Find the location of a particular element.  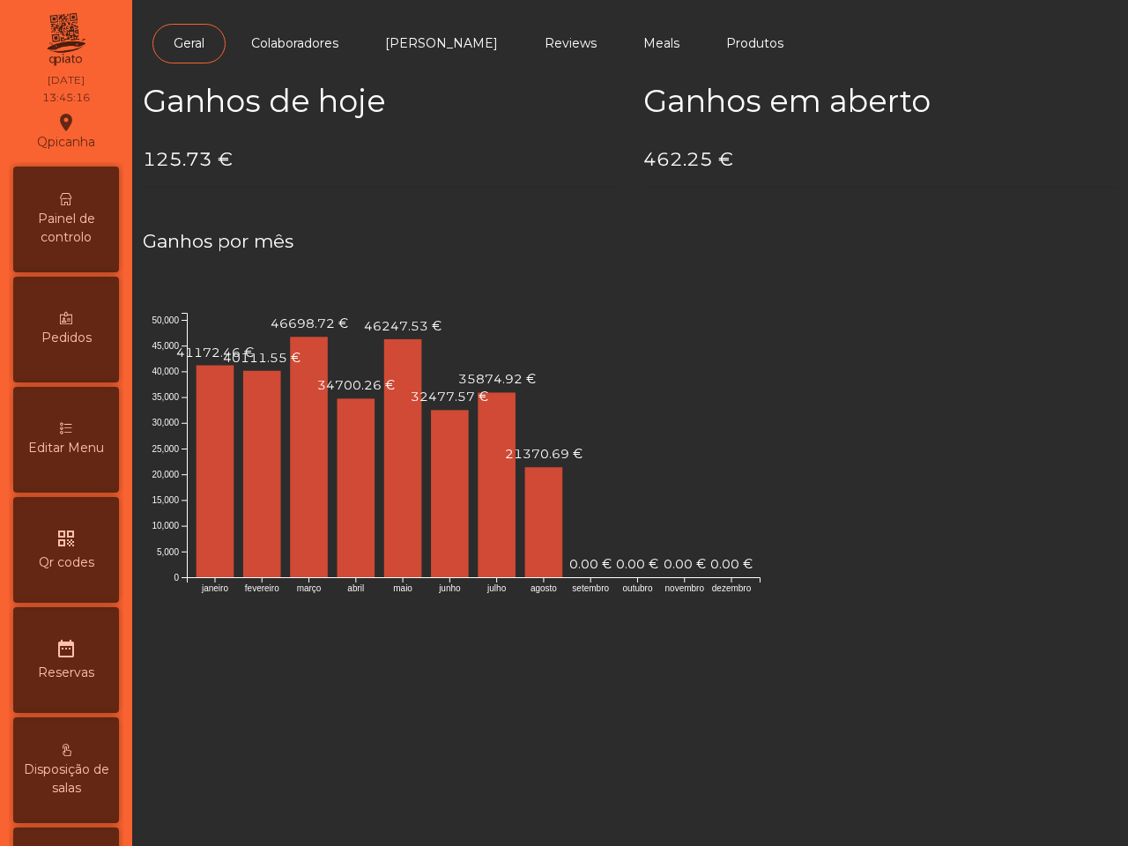

span: Pedidos is located at coordinates (66, 338).